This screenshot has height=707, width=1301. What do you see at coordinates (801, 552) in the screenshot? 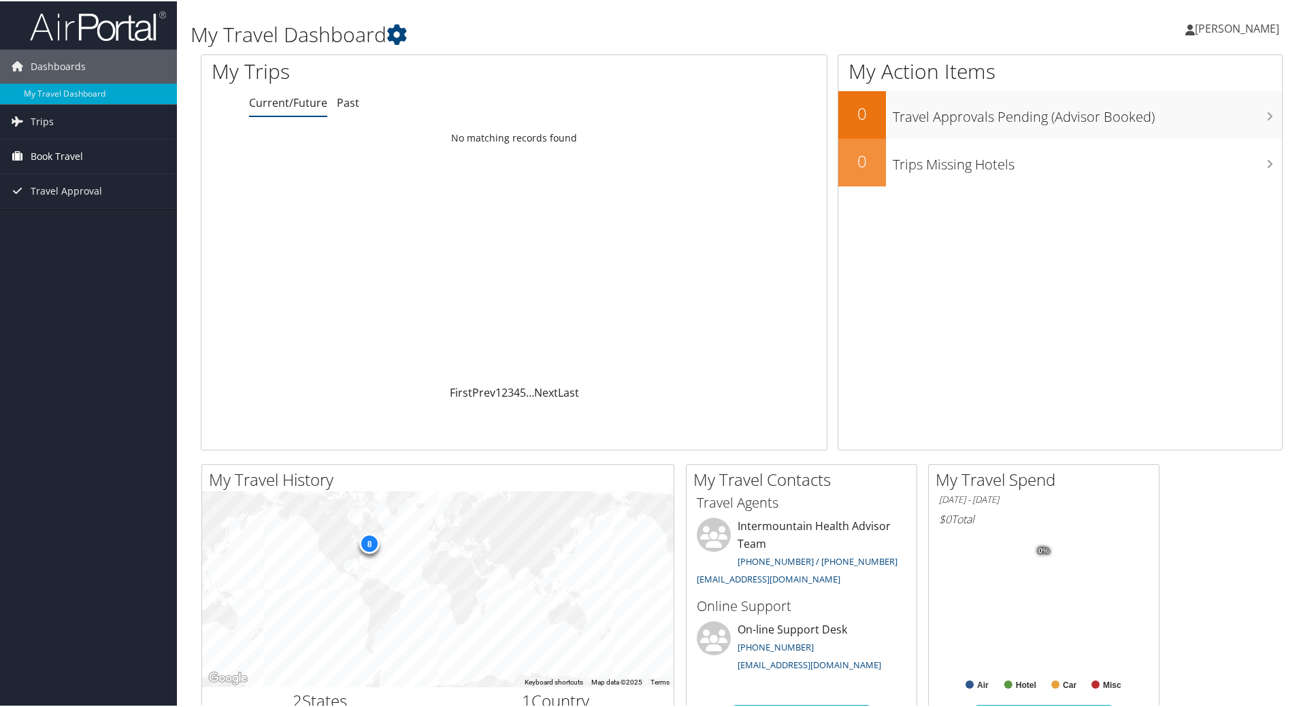
I see `li: Intermountain Health Advisor Team` at bounding box center [801, 552].